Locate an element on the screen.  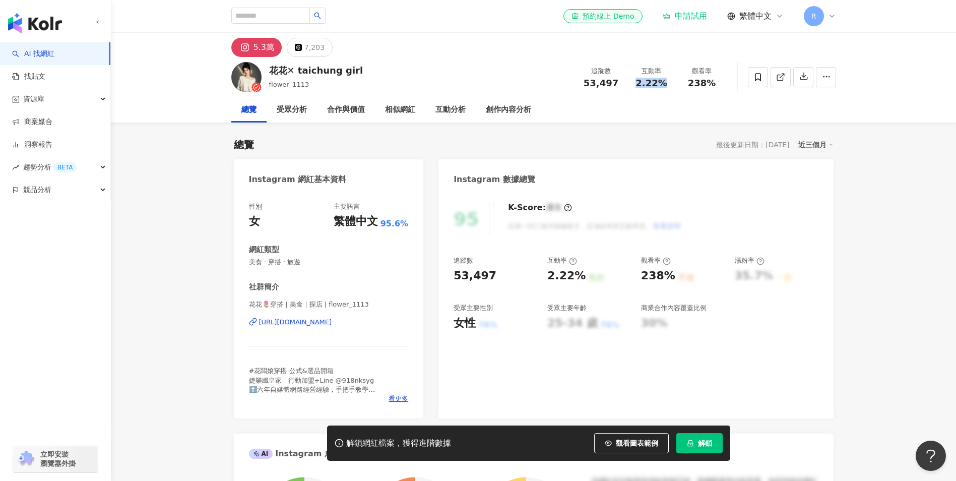
button: 解鎖 is located at coordinates (699, 443).